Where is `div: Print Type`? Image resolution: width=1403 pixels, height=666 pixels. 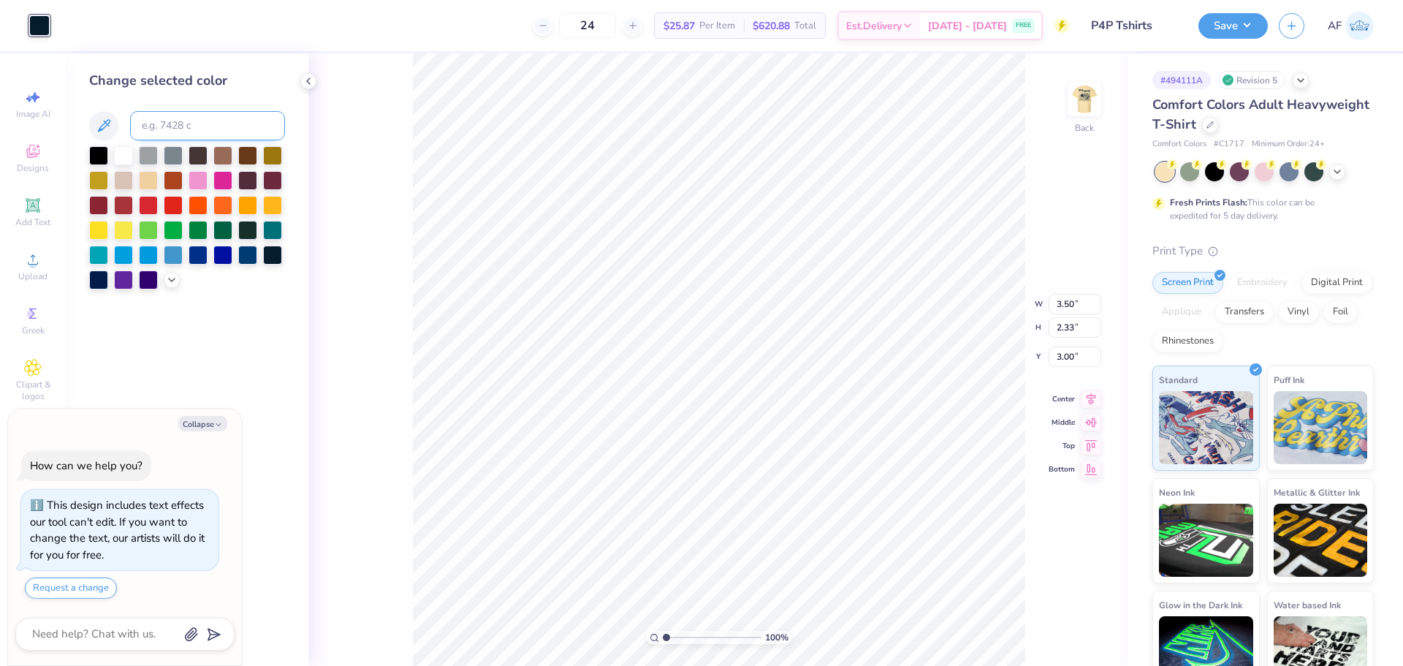 div: Print Type is located at coordinates (1263, 251).